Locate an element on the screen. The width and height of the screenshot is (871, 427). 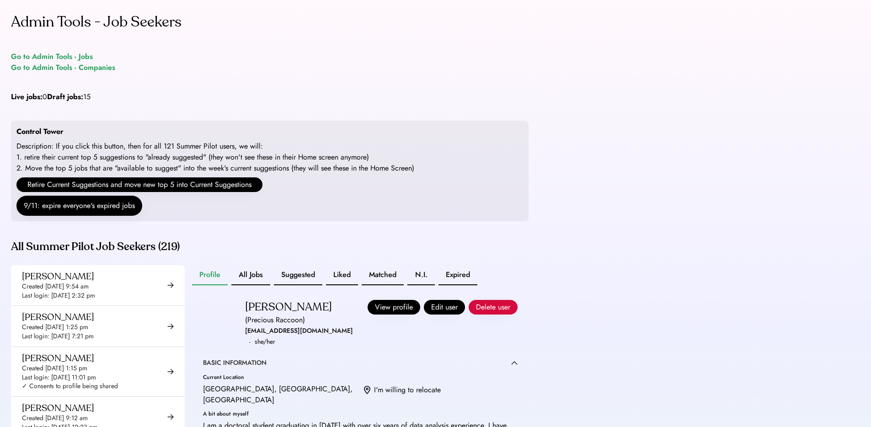
button: Expired is located at coordinates (458, 275).